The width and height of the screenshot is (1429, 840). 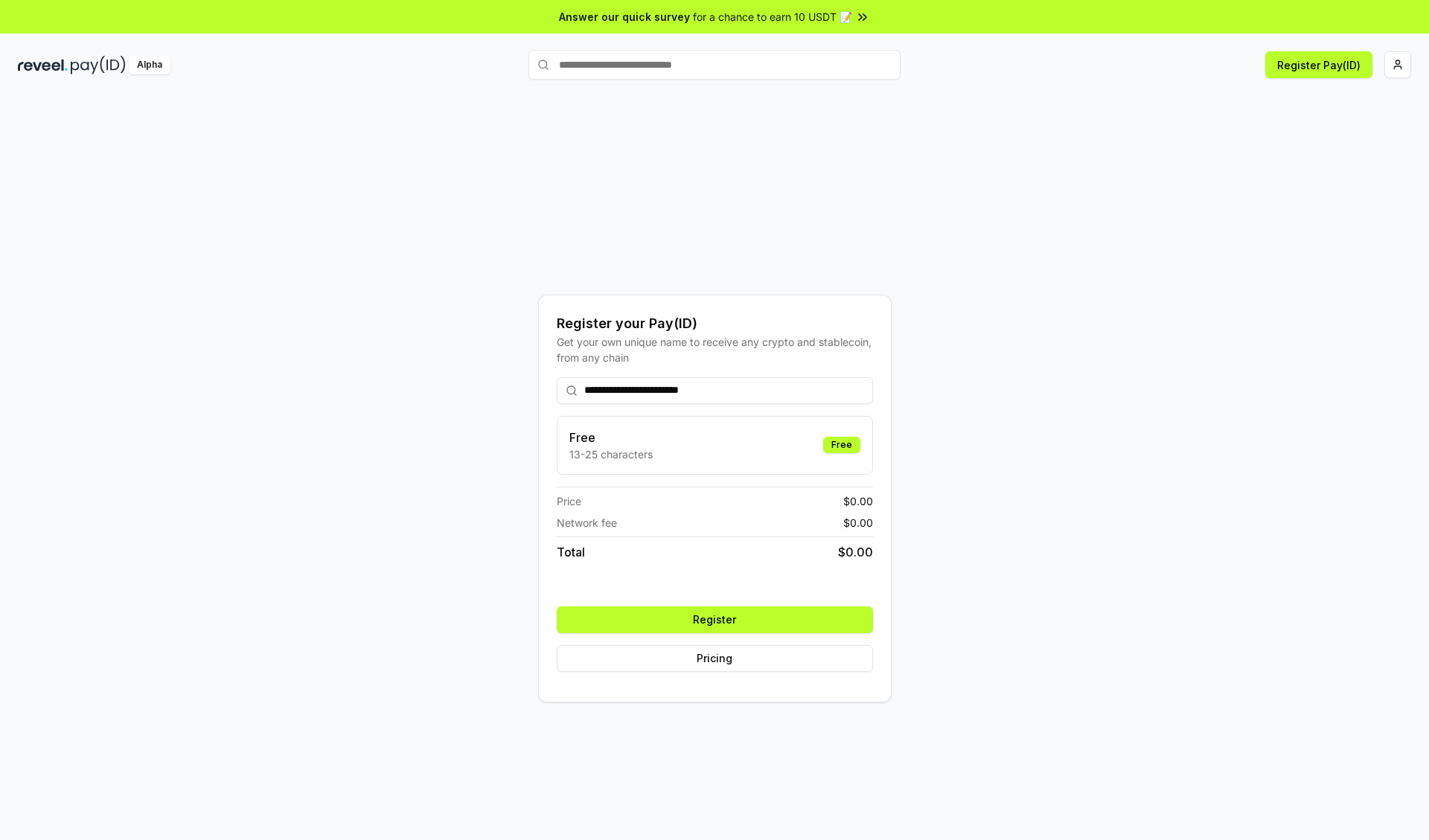 I want to click on button: Pricing, so click(x=714, y=658).